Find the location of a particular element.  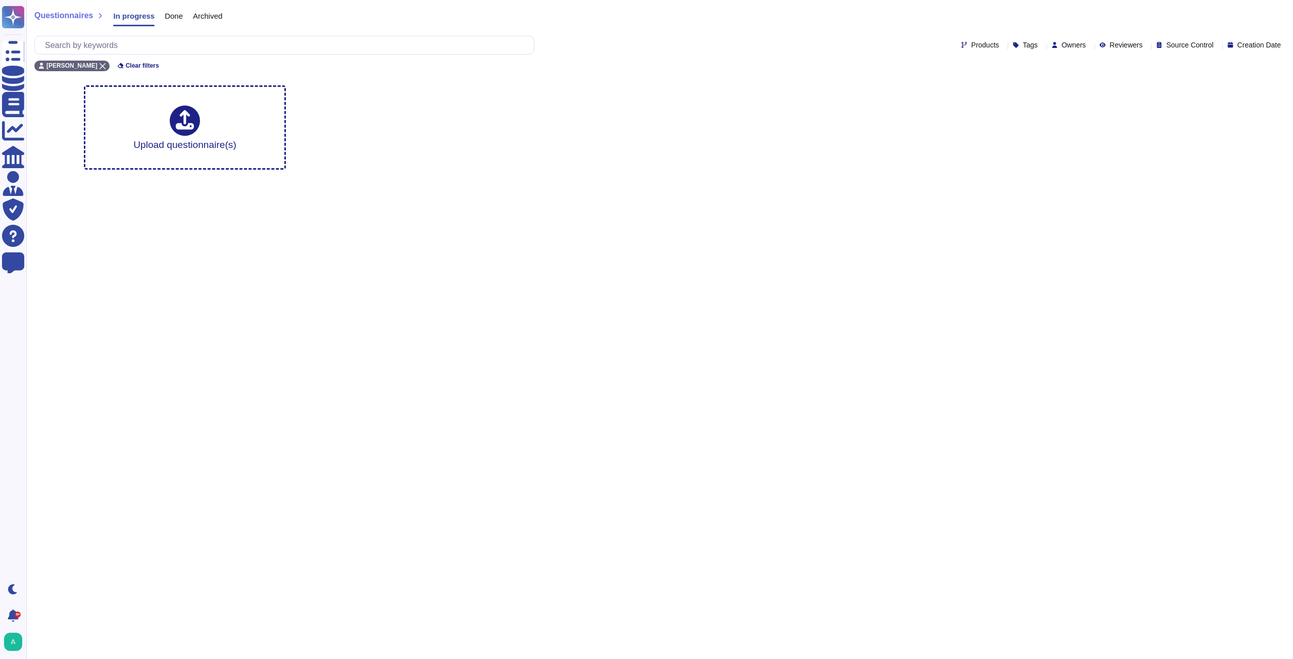

span: Source Control is located at coordinates (1189, 45).